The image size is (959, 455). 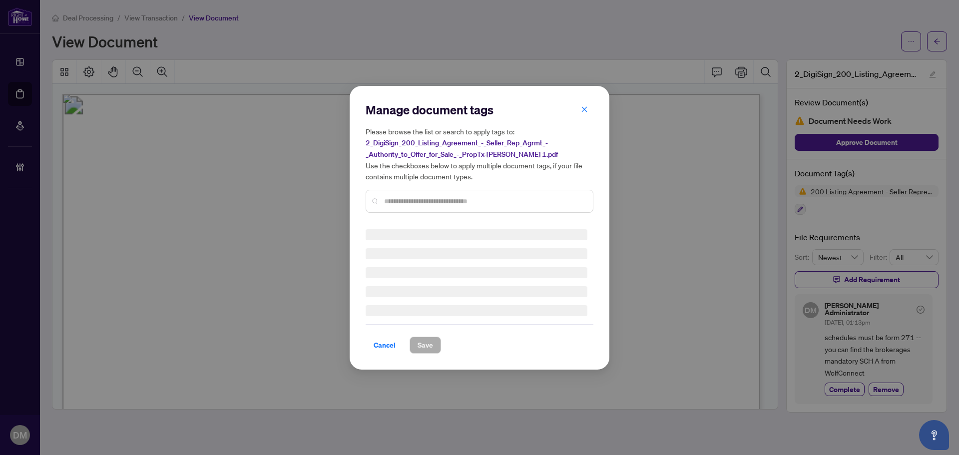 What do you see at coordinates (425, 345) in the screenshot?
I see `button: Save` at bounding box center [425, 345].